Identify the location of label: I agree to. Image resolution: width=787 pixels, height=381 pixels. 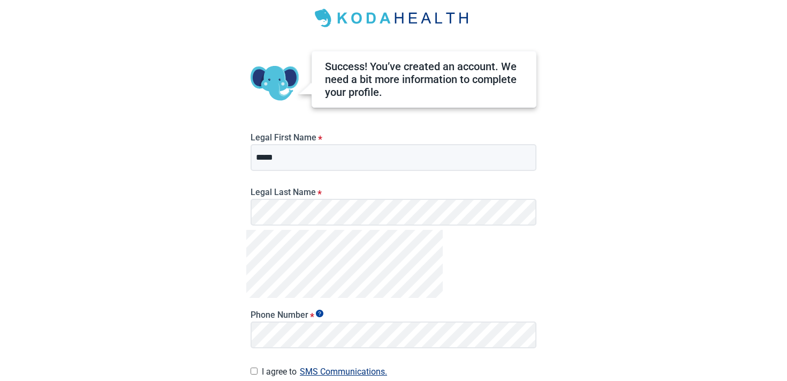
(399, 371).